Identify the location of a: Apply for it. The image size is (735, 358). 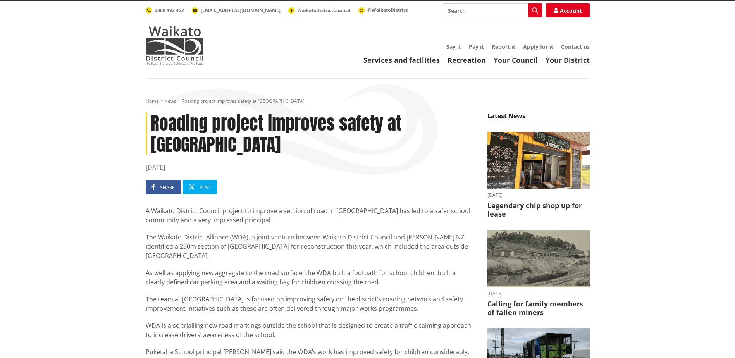
(538, 46).